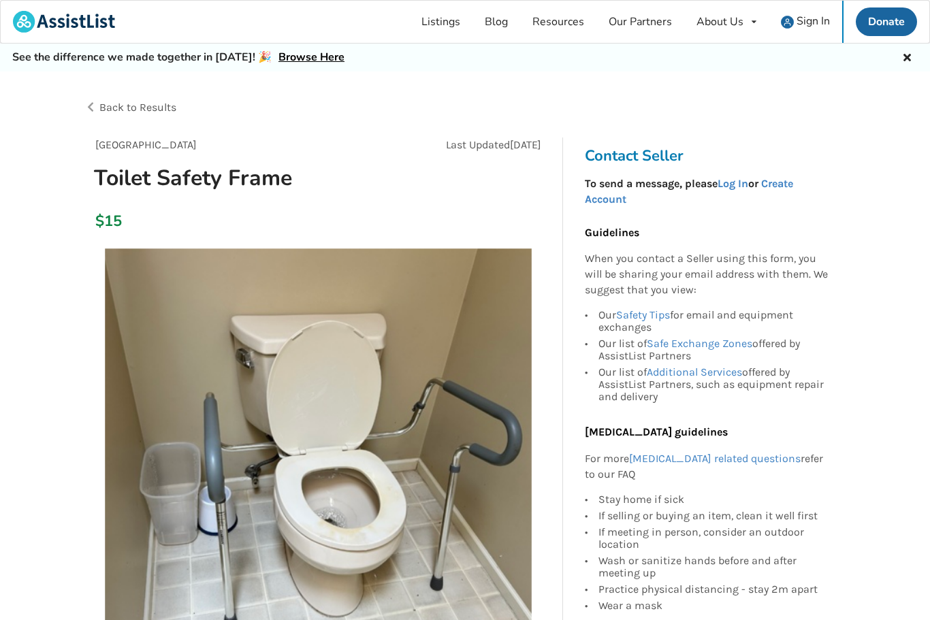 The height and width of the screenshot is (620, 930). Describe the element at coordinates (886, 22) in the screenshot. I see `a: Donate` at that location.